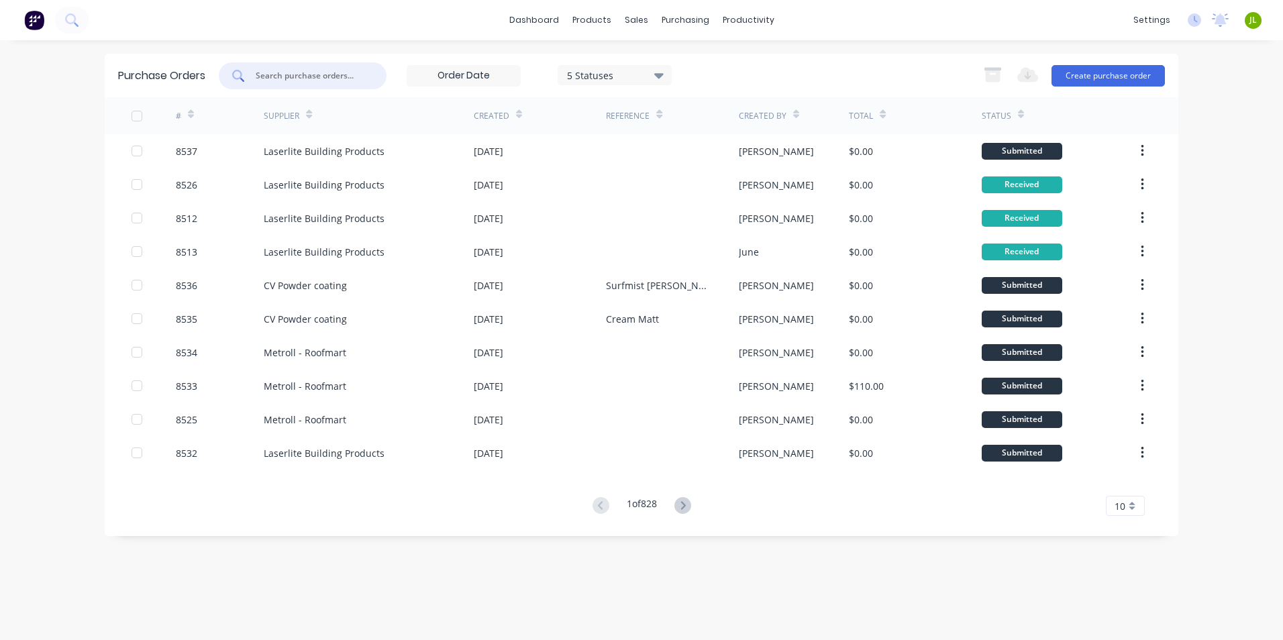  What do you see at coordinates (281, 116) in the screenshot?
I see `div: Supplier` at bounding box center [281, 116].